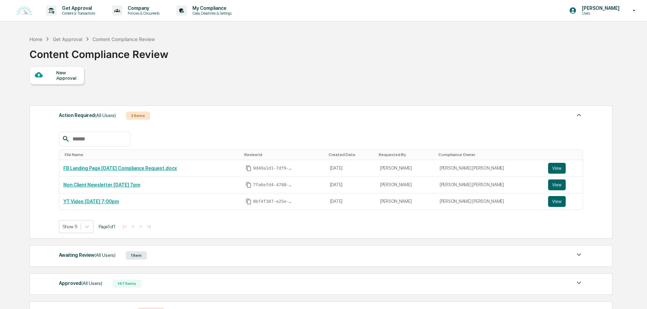 The image size is (647, 309). What do you see at coordinates (211, 8) in the screenshot?
I see `p: My Compliance` at bounding box center [211, 8].